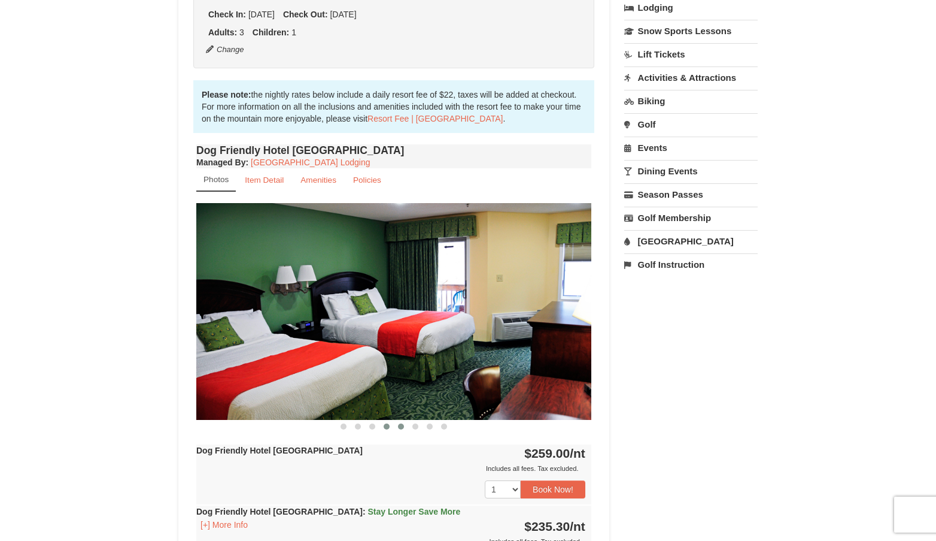 The height and width of the screenshot is (541, 936). Describe the element at coordinates (216, 179) in the screenshot. I see `small: Photos` at that location.